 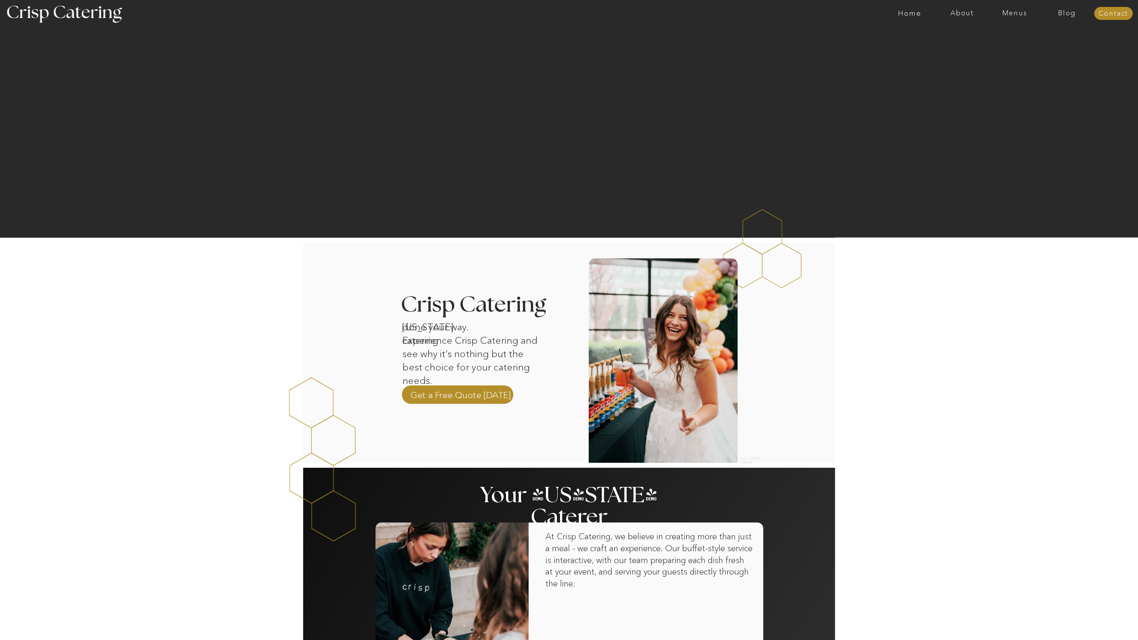 What do you see at coordinates (649, 568) in the screenshot?
I see `p: At Crisp Catering, we believe in creating more than just a meal - we craft an experience. Our buf...` at bounding box center [649, 568].